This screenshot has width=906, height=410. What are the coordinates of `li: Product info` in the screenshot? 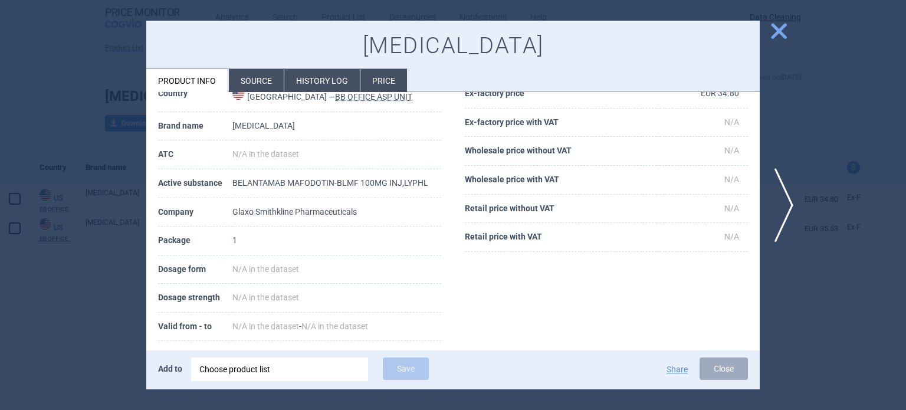 It's located at (187, 80).